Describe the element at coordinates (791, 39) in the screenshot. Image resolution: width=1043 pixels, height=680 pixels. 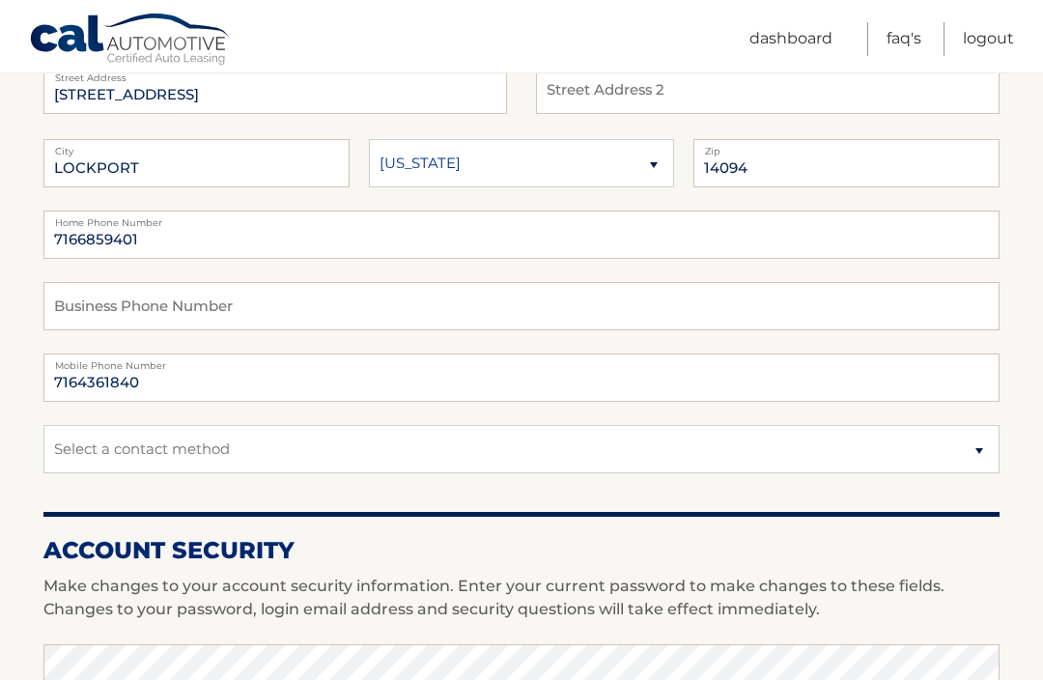
I see `a: Dashboard` at that location.